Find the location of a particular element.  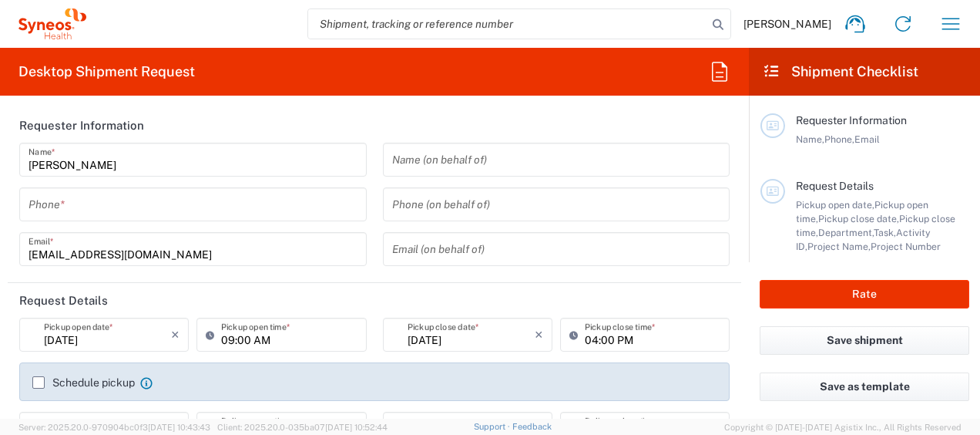

button: Rate is located at coordinates (865, 294).